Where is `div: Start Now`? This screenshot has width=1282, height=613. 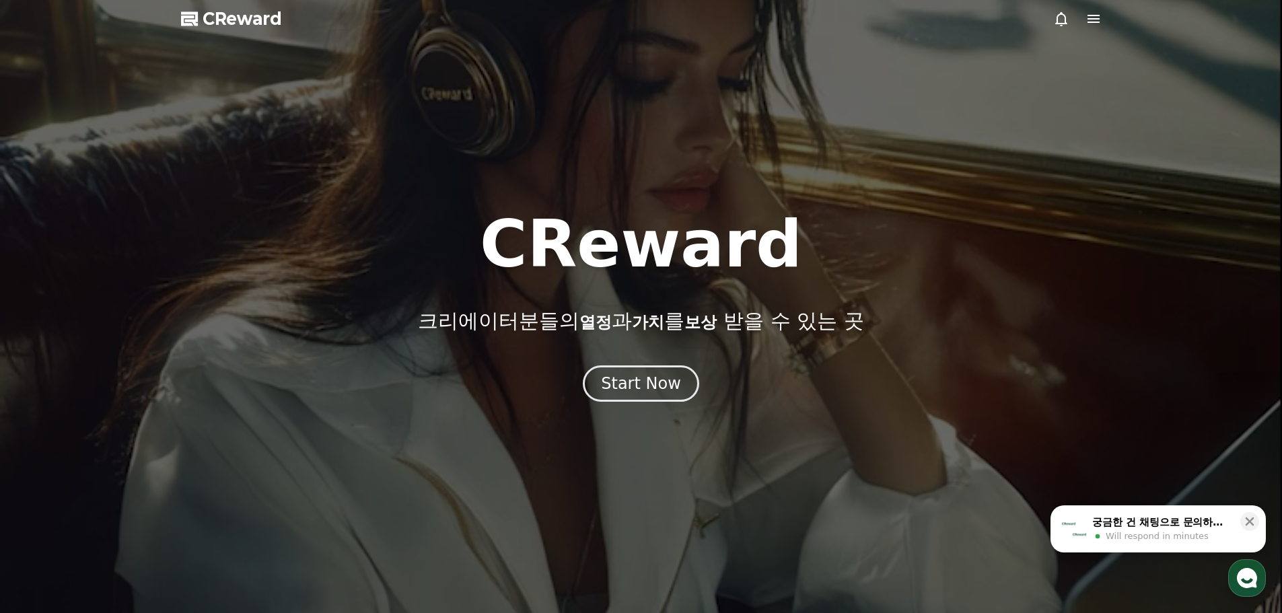
div: Start Now is located at coordinates (641, 384).